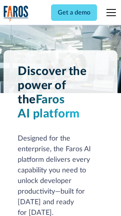 The height and width of the screenshot is (216, 121). What do you see at coordinates (49, 107) in the screenshot?
I see `span: Faros AI platform` at bounding box center [49, 107].